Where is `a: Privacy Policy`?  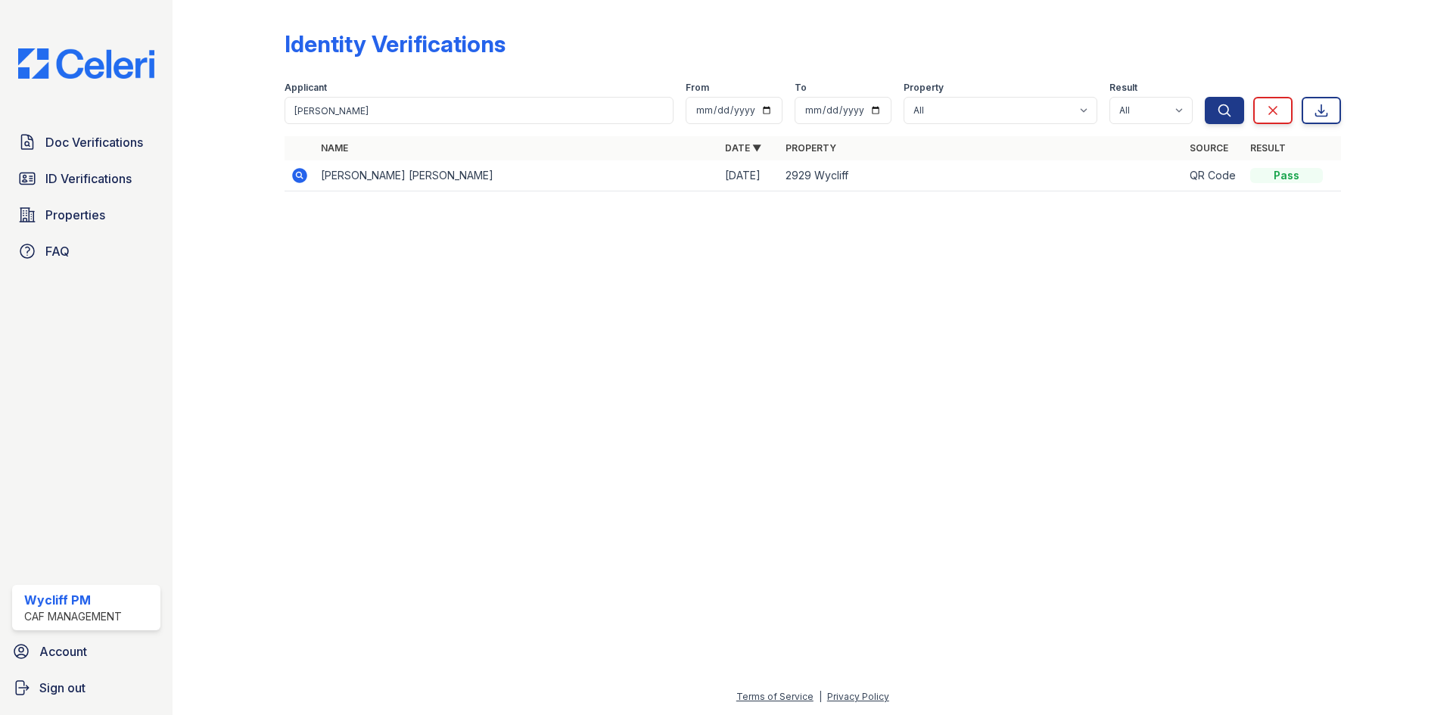 a: Privacy Policy is located at coordinates (858, 696).